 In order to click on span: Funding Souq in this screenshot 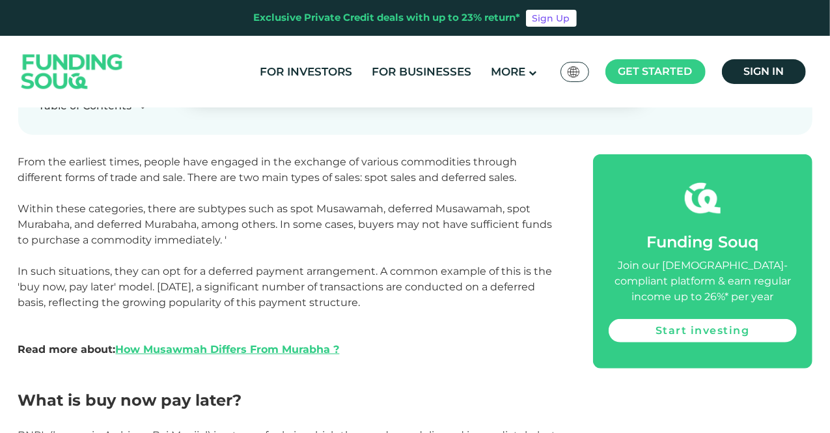, I will do `click(703, 242)`.